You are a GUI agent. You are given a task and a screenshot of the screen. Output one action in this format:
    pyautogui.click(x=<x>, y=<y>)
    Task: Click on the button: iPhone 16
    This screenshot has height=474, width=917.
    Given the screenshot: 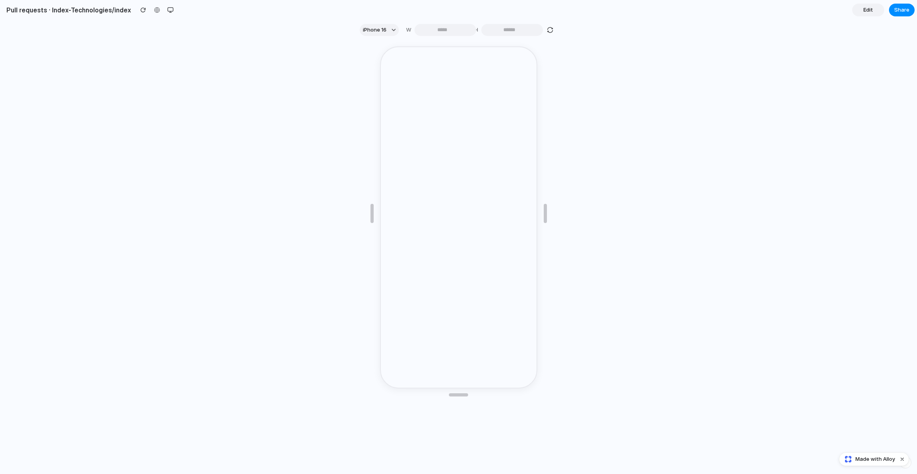 What is the action you would take?
    pyautogui.click(x=379, y=30)
    